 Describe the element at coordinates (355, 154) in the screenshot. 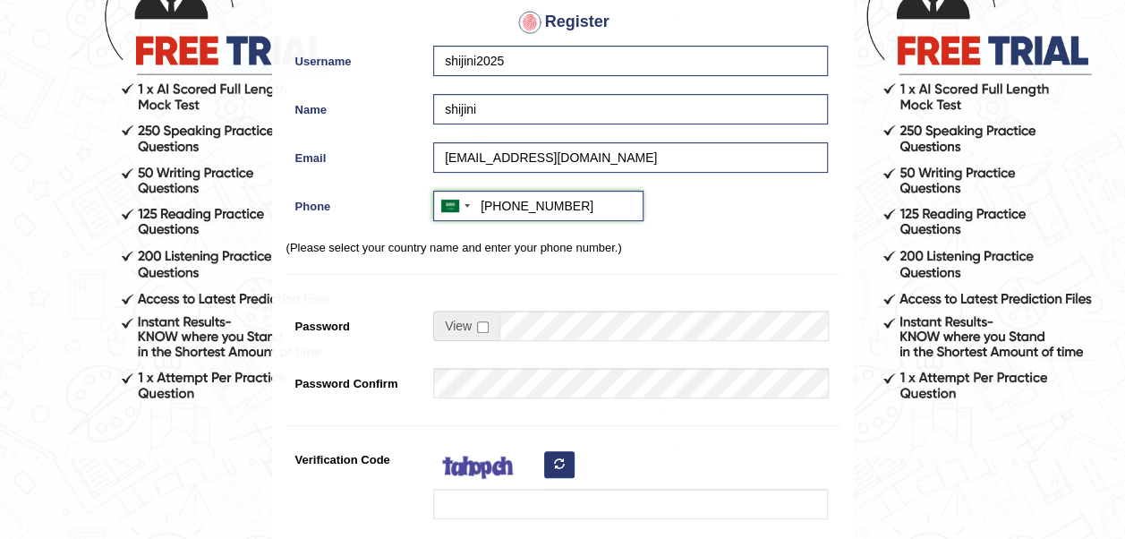

I see `label: Email` at that location.